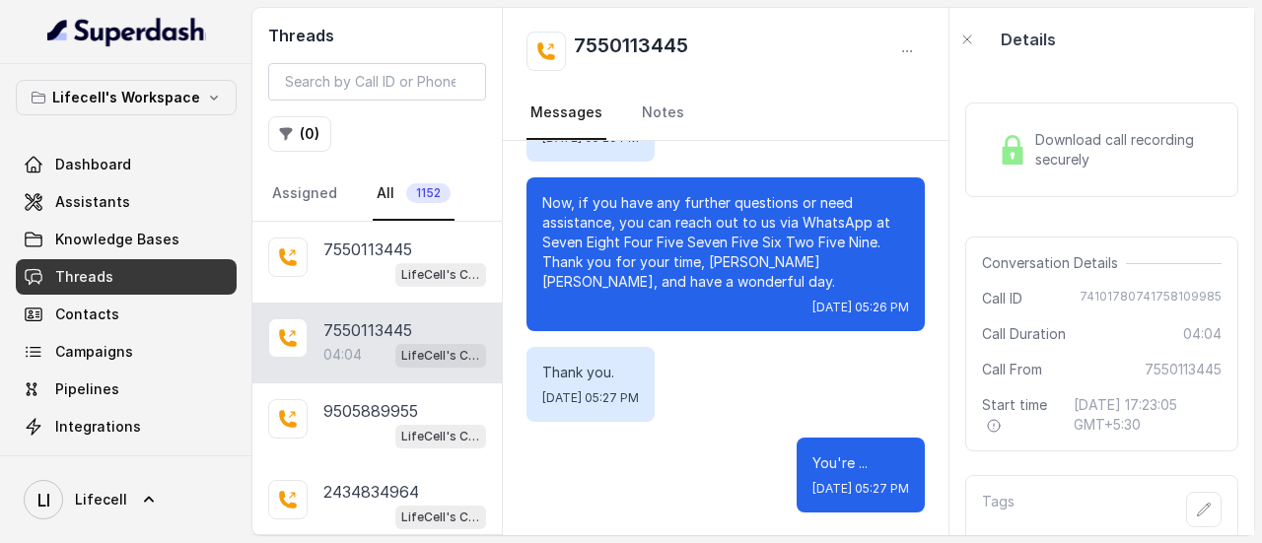 This screenshot has width=1262, height=543. What do you see at coordinates (300, 134) in the screenshot?
I see `button: (0)` at bounding box center [300, 134].